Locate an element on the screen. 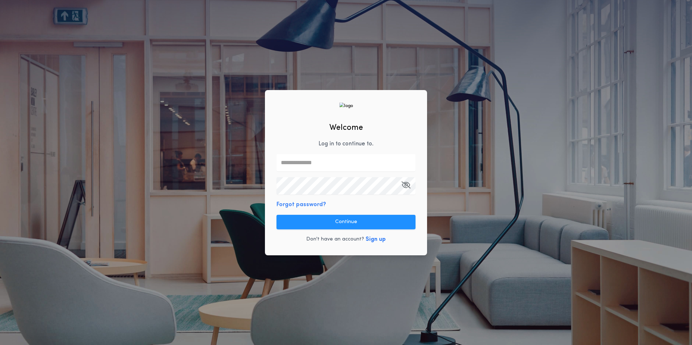  button: Forgot password? is located at coordinates (301, 205).